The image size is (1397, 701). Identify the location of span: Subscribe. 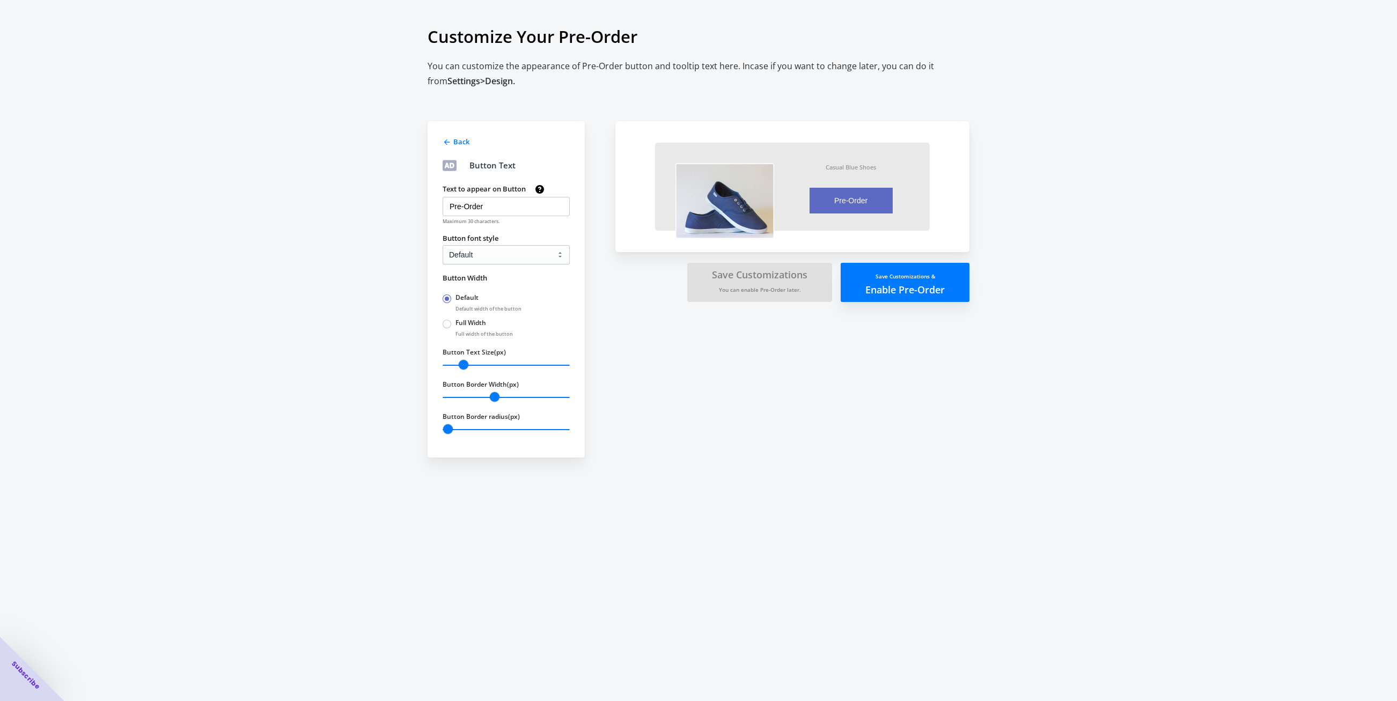
(26, 675).